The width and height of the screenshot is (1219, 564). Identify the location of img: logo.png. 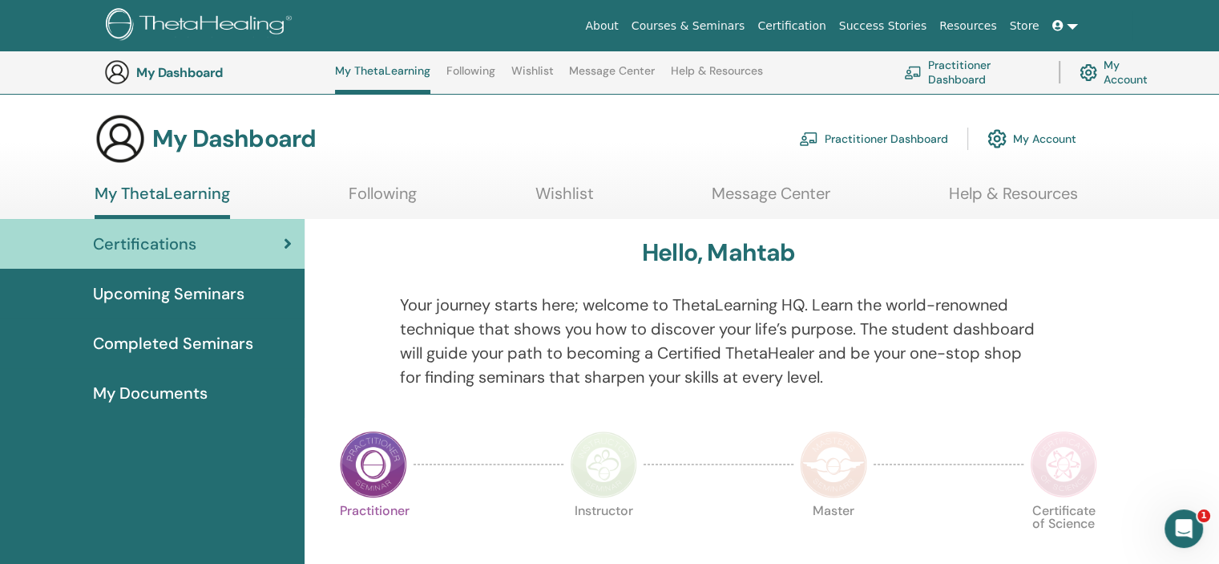
(201, 26).